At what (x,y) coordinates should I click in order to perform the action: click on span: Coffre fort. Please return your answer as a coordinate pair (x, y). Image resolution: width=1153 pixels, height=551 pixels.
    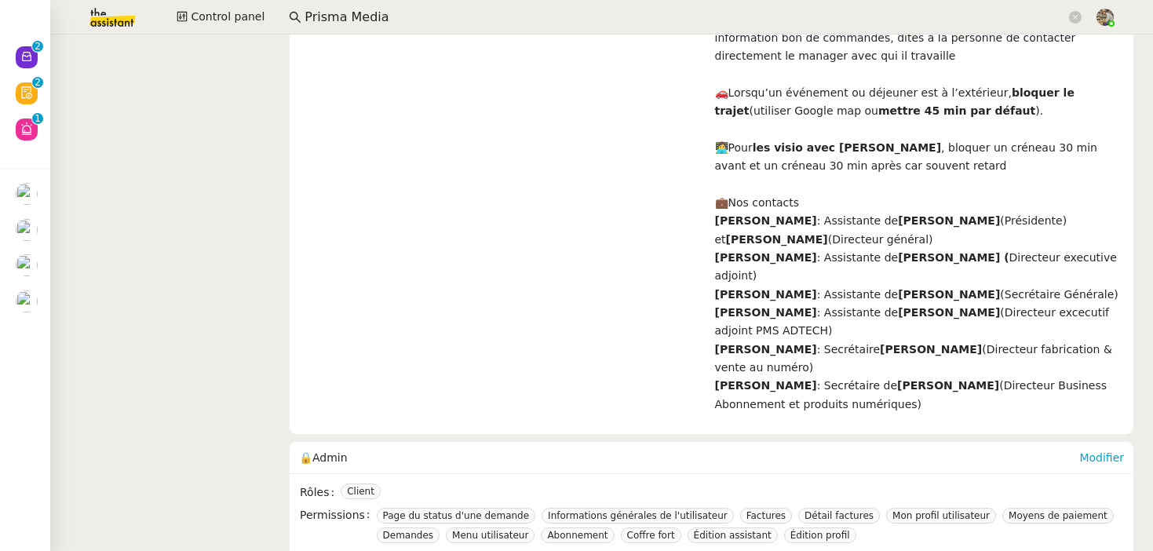
    Looking at the image, I should click on (650, 535).